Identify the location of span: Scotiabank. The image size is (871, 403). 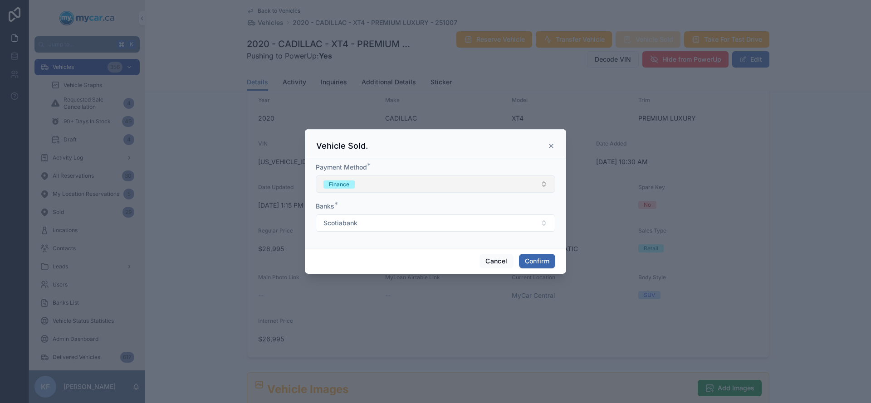
(340, 223).